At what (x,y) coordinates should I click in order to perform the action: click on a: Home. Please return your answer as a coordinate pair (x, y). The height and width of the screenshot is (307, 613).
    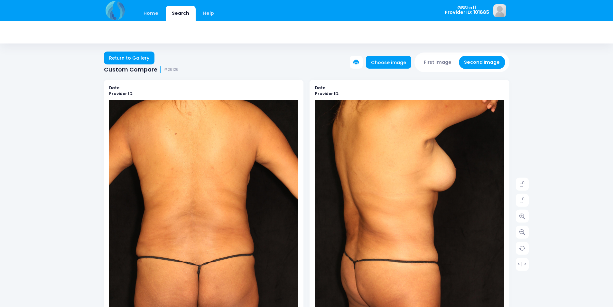
    Looking at the image, I should click on (151, 13).